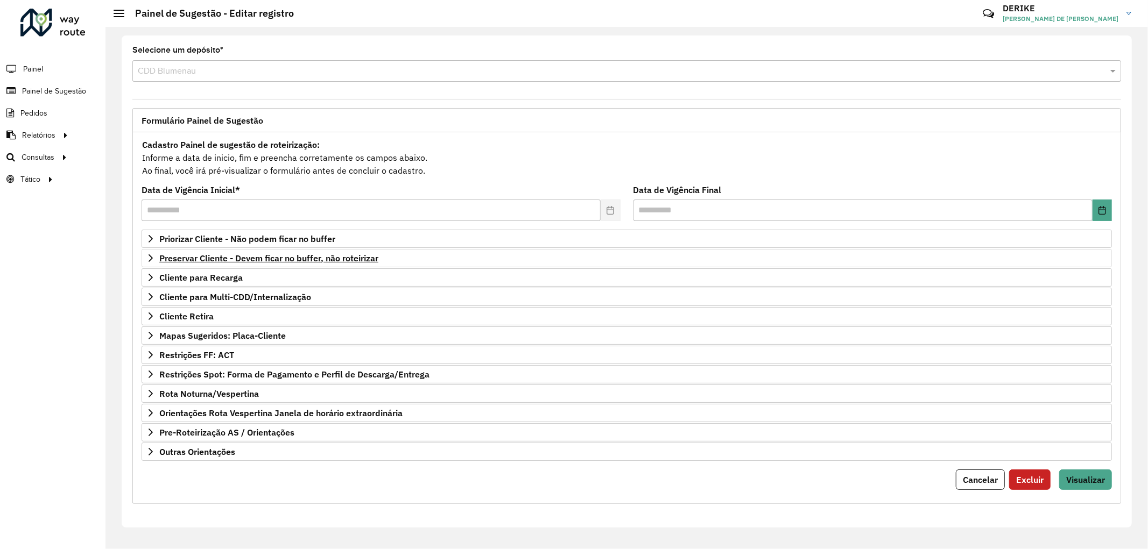 Image resolution: width=1148 pixels, height=549 pixels. What do you see at coordinates (209, 394) in the screenshot?
I see `span: Rota Noturna/Vespertina` at bounding box center [209, 394].